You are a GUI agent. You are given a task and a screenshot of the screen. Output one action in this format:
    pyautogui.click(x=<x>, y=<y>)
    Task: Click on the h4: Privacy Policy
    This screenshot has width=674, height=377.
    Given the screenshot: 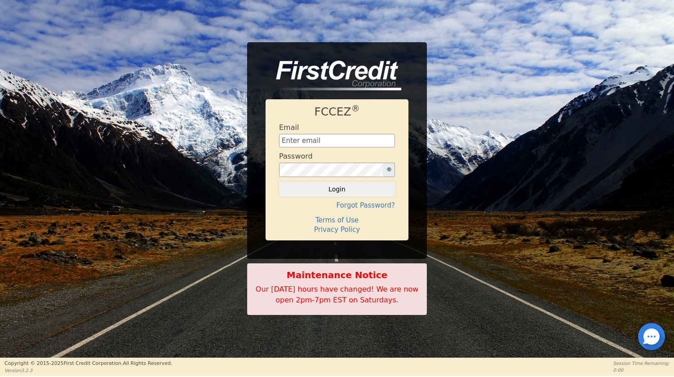 What is the action you would take?
    pyautogui.click(x=337, y=230)
    